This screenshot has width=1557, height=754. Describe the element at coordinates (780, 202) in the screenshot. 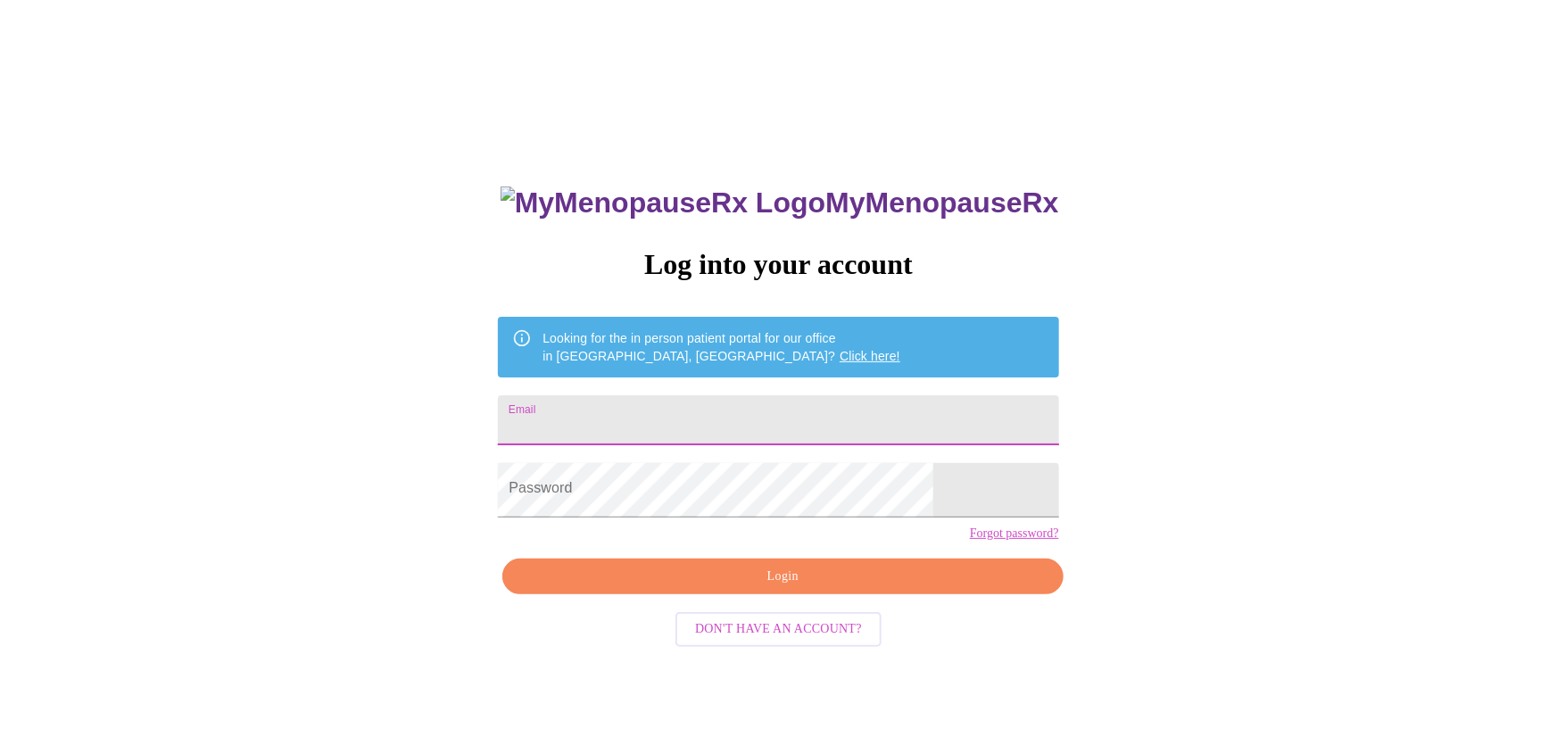

I see `h3: MyMenopauseRx` at that location.